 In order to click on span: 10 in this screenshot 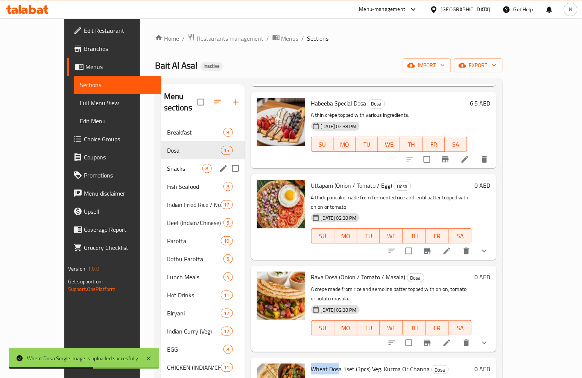, I will do `click(227, 241)`.